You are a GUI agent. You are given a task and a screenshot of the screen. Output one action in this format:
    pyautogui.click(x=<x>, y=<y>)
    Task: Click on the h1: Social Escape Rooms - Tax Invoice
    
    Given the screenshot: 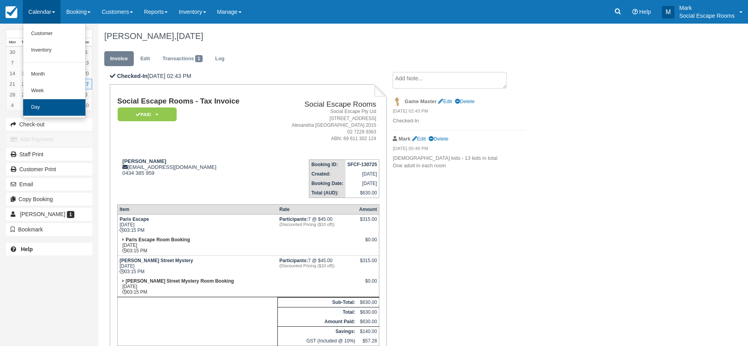 What is the action you would take?
    pyautogui.click(x=192, y=101)
    